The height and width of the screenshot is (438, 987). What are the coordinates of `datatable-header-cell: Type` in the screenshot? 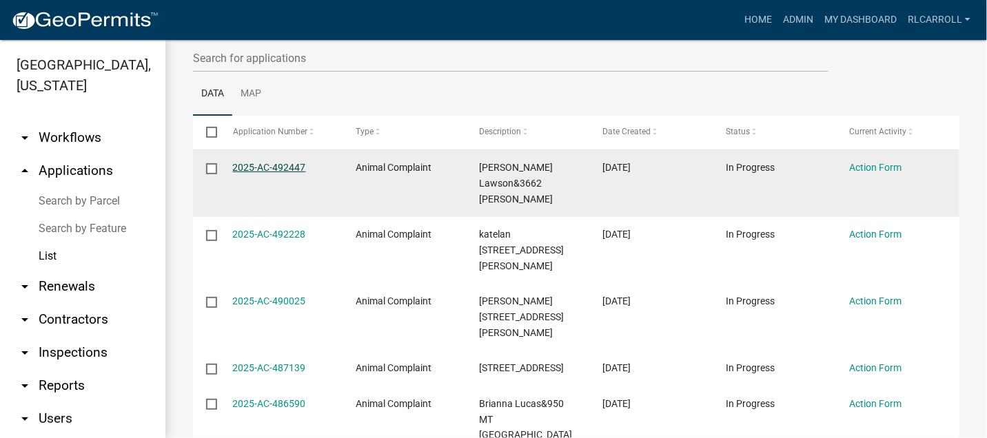 It's located at (404, 132).